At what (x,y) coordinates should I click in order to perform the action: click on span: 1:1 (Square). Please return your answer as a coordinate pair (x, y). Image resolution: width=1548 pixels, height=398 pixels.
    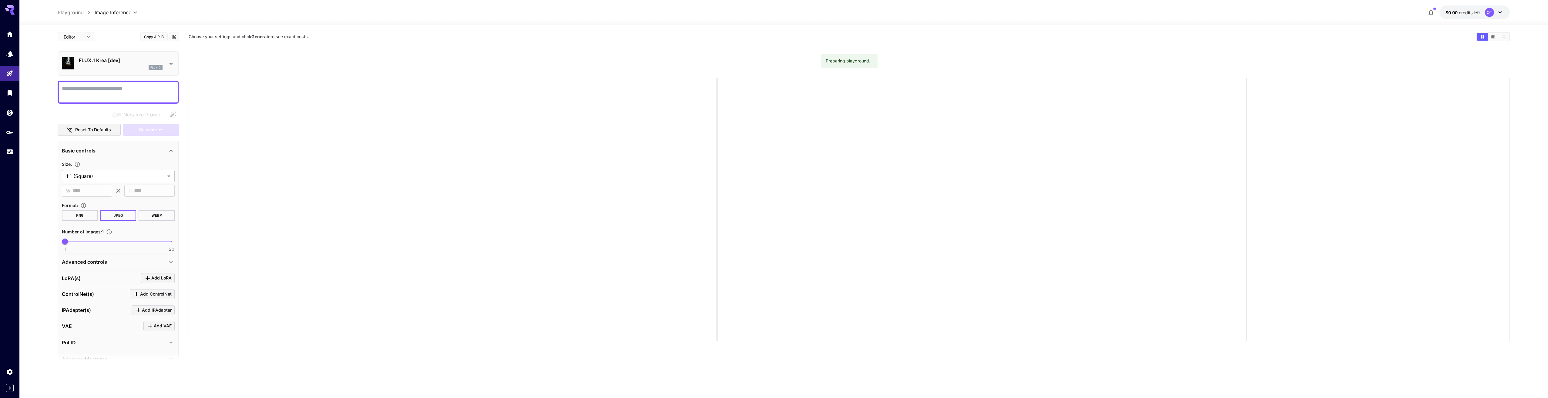
    Looking at the image, I should click on (116, 176).